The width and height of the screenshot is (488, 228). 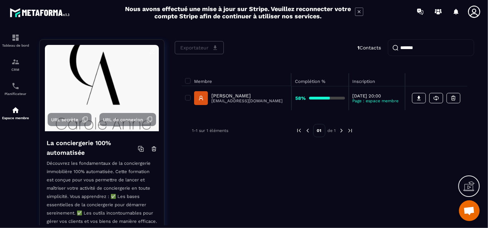 What do you see at coordinates (300, 98) in the screenshot?
I see `strong: 58%` at bounding box center [300, 98].